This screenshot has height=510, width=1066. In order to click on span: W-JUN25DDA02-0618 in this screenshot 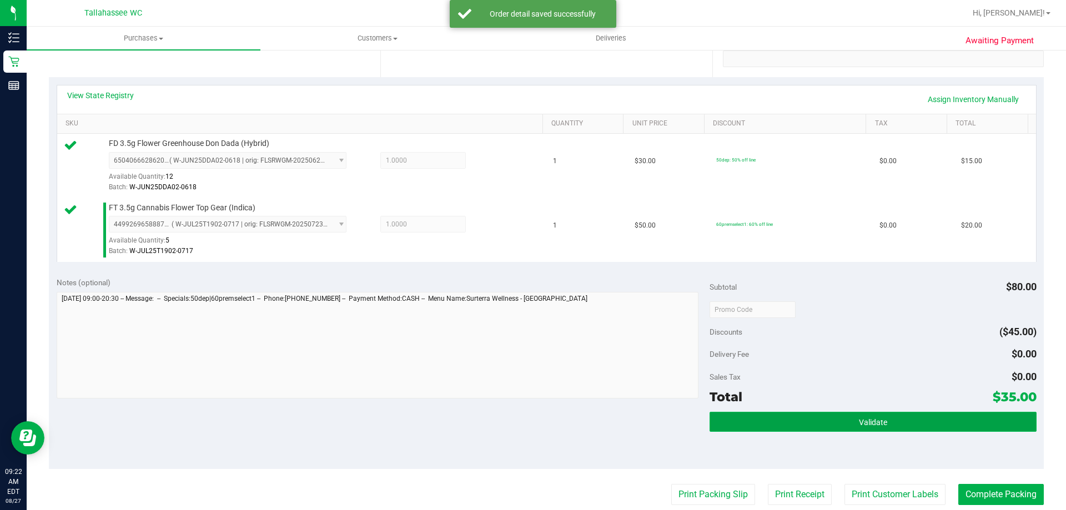, I will do `click(163, 187)`.